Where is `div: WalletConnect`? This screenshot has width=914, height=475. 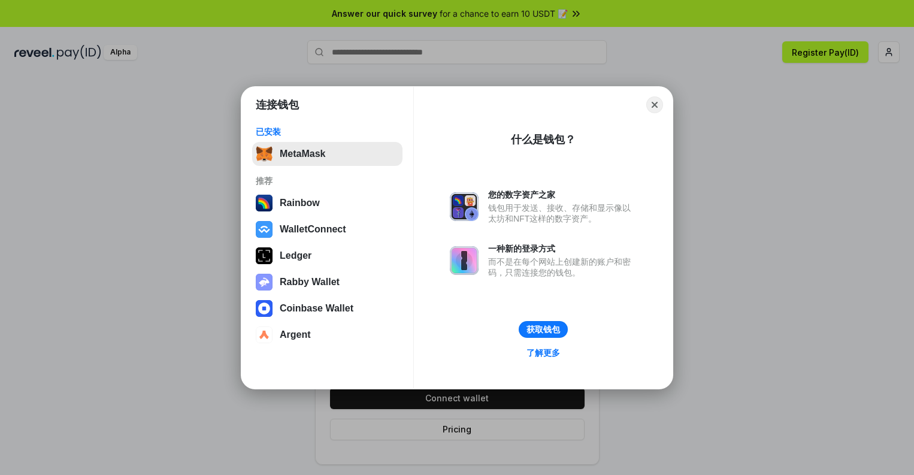 div: WalletConnect is located at coordinates (313, 229).